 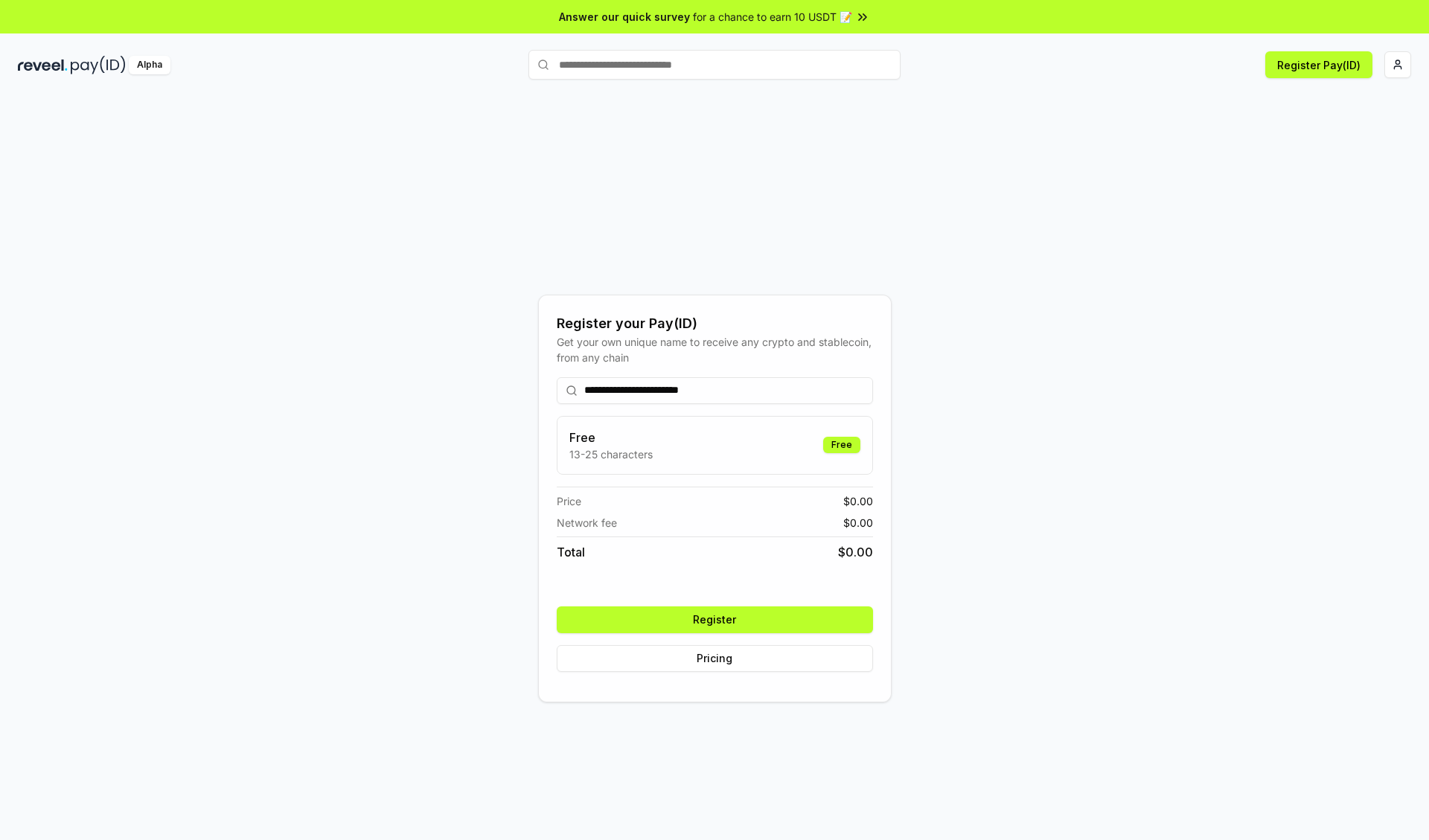 I want to click on span: Network fee, so click(x=586, y=522).